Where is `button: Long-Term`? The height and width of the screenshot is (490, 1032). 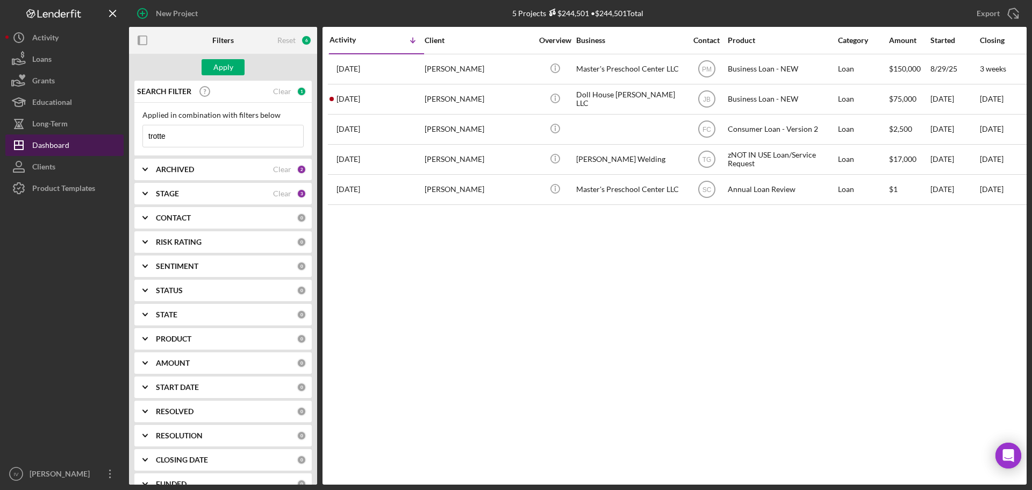
button: Long-Term is located at coordinates (65, 124).